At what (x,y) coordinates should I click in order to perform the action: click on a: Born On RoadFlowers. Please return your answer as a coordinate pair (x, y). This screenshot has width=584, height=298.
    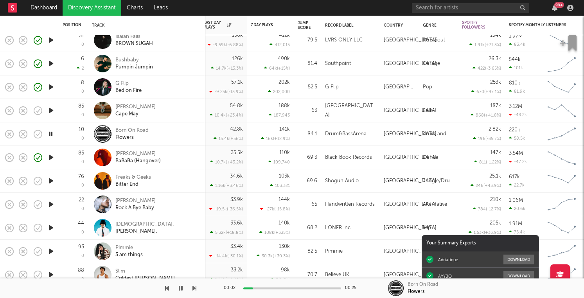
    Looking at the image, I should click on (132, 134).